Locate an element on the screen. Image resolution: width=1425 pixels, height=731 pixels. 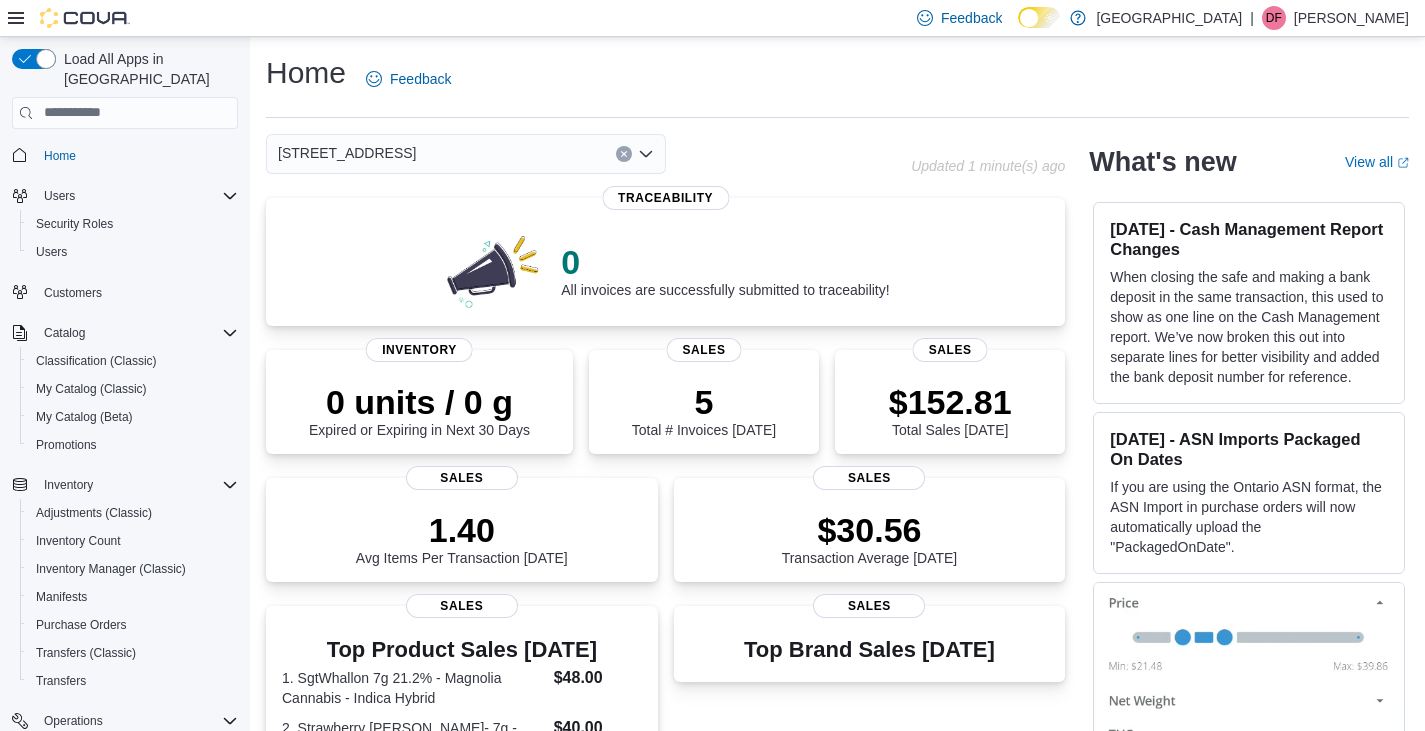
button: My Catalog (Classic) is located at coordinates (133, 389).